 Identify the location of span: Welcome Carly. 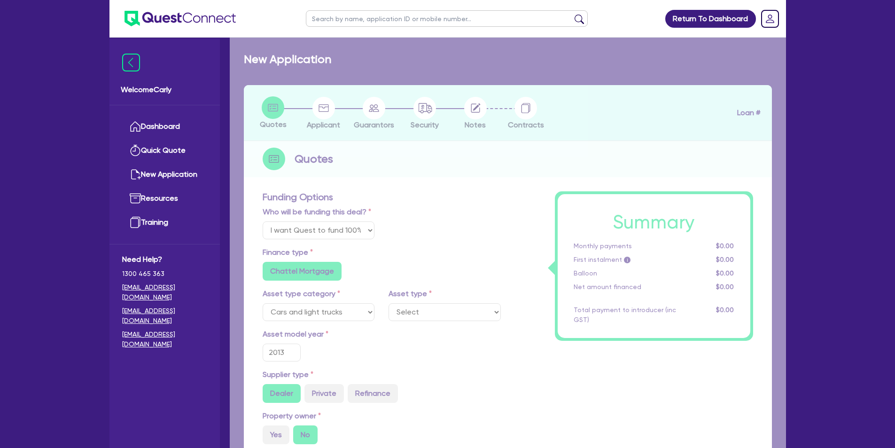
(164, 90).